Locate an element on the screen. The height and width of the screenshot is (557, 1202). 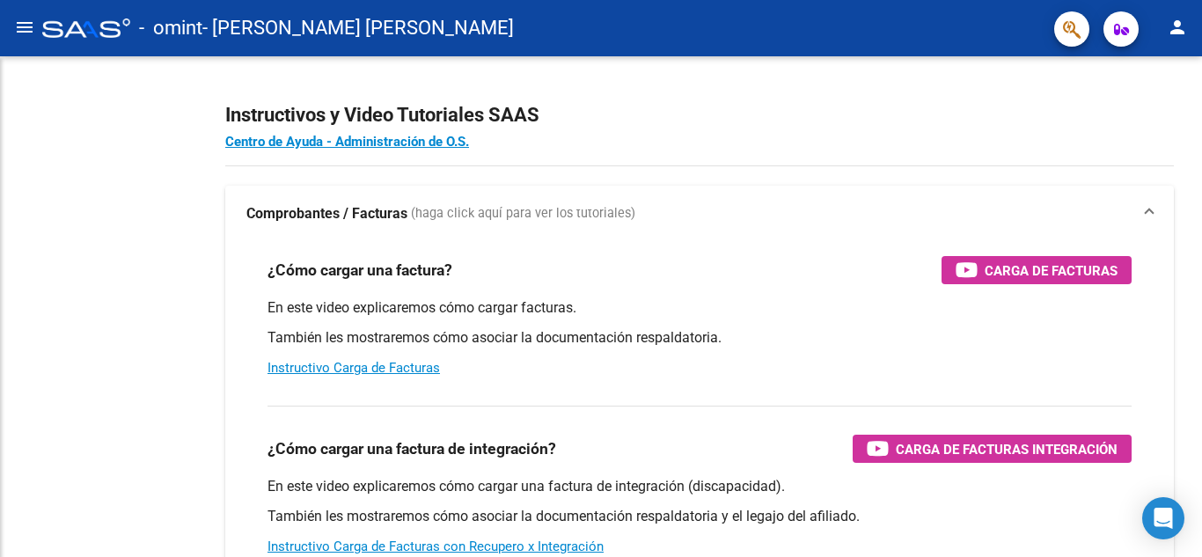
p: En este video explicaremos cómo cargar una factura de integración (discapacidad). is located at coordinates (700, 487).